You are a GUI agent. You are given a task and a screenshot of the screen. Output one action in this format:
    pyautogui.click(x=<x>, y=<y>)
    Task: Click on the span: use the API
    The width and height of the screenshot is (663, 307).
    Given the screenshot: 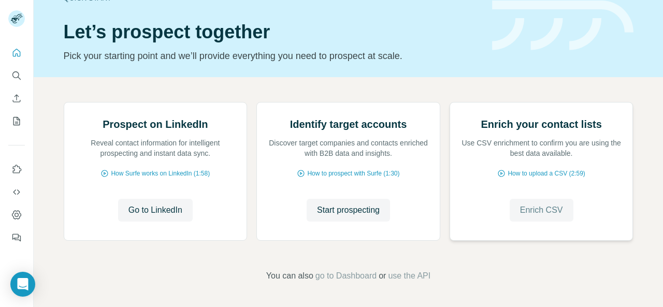 What is the action you would take?
    pyautogui.click(x=409, y=276)
    